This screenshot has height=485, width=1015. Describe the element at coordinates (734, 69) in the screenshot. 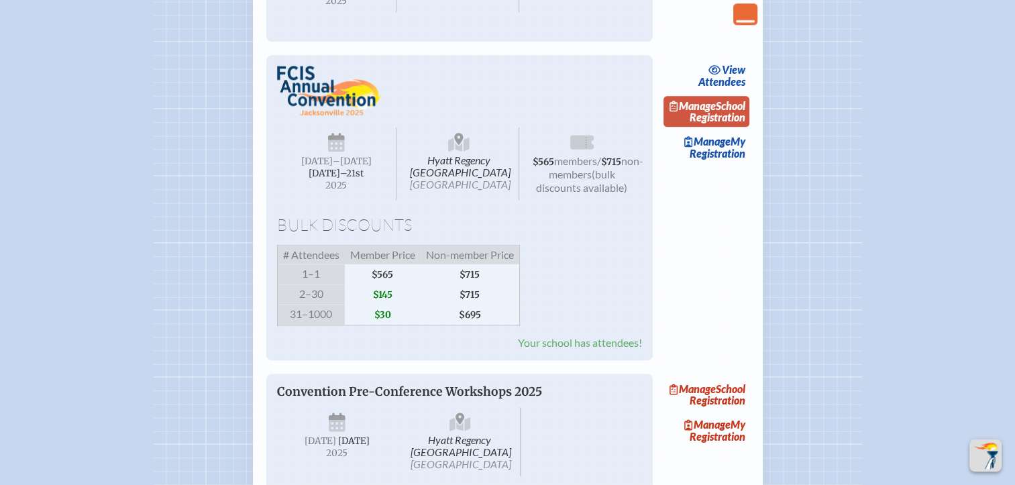

I see `span: view` at that location.